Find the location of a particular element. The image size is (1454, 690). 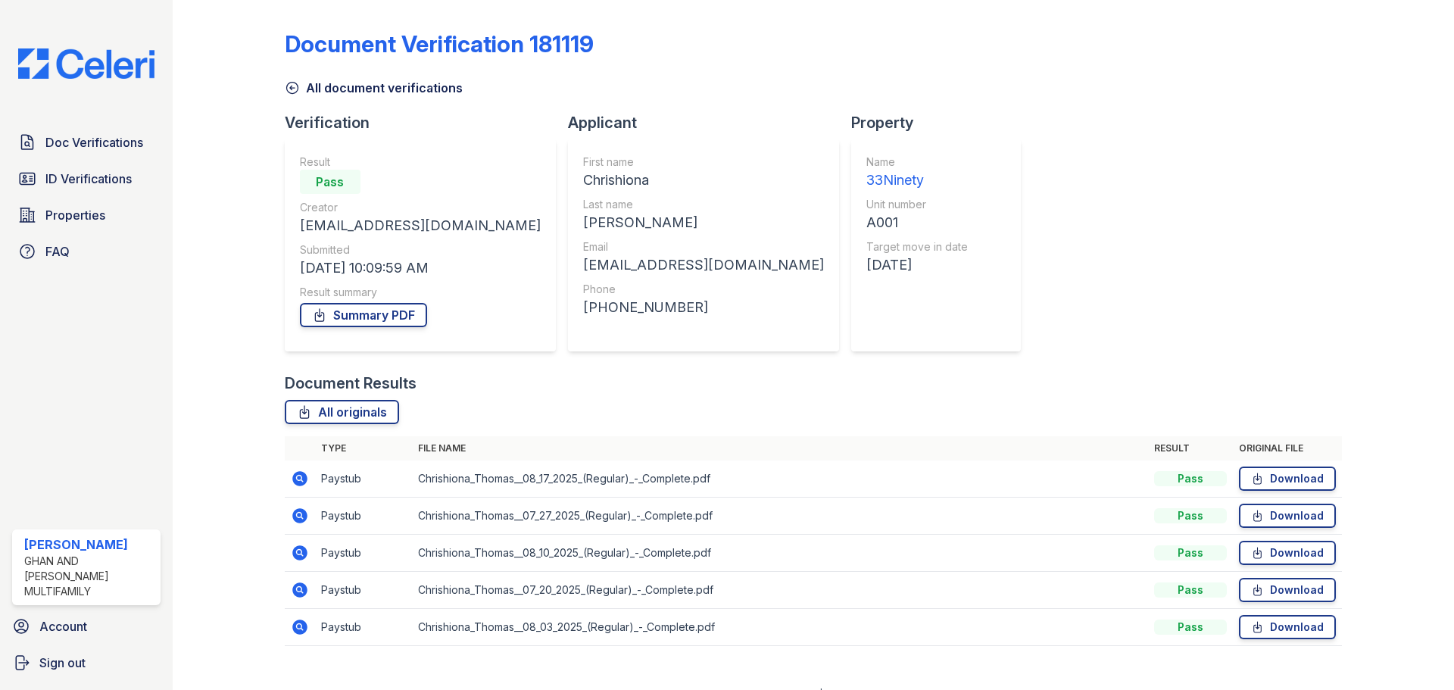

span: ID Verifications is located at coordinates (89, 179).